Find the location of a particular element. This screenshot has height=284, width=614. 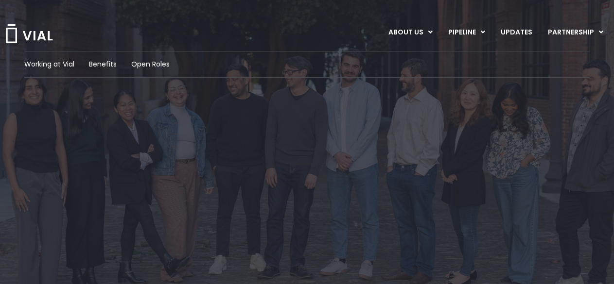

a: Open Roles is located at coordinates (150, 64).